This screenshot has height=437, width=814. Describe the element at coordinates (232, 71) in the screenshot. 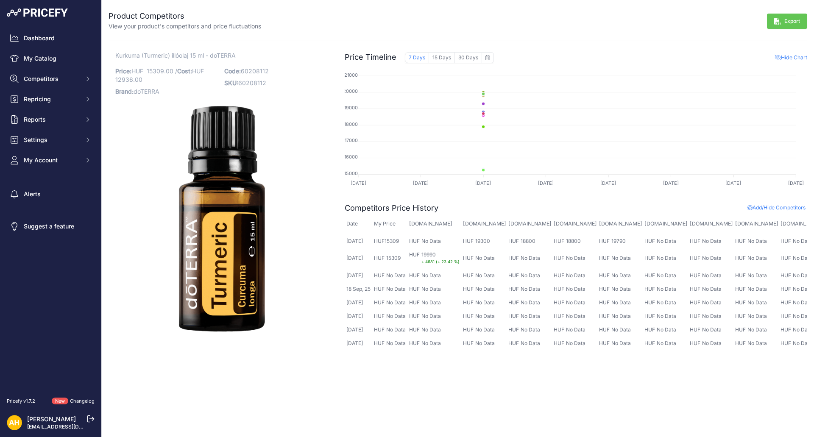

I see `span: Code:` at that location.